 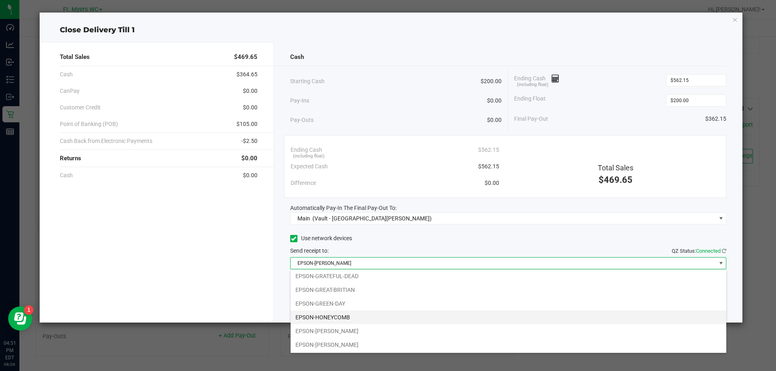 I want to click on span: $105.00, so click(x=247, y=124).